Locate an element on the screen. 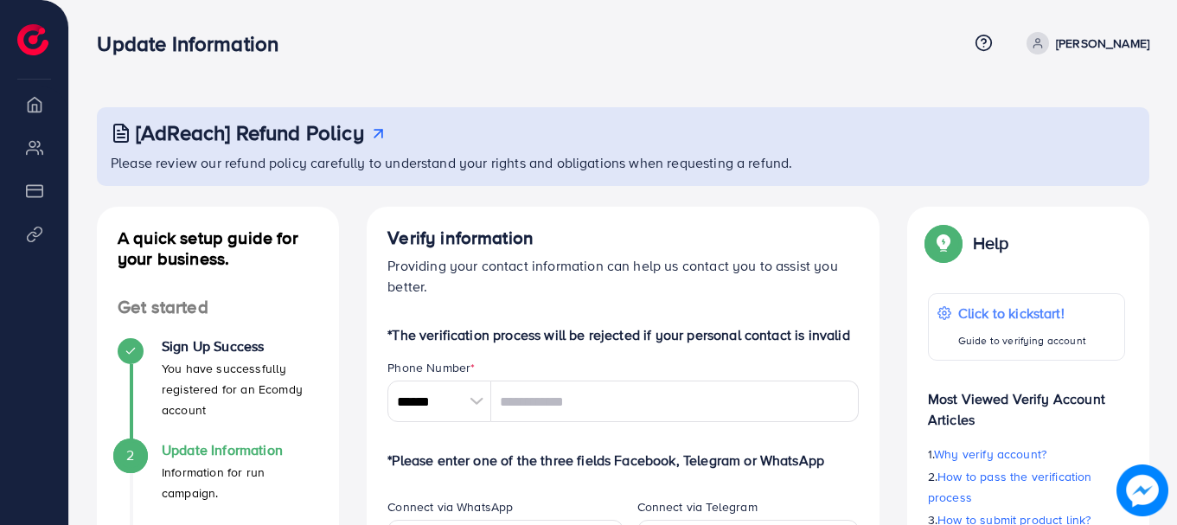 The image size is (1177, 525). p: Guide to verifying account is located at coordinates (1022, 341).